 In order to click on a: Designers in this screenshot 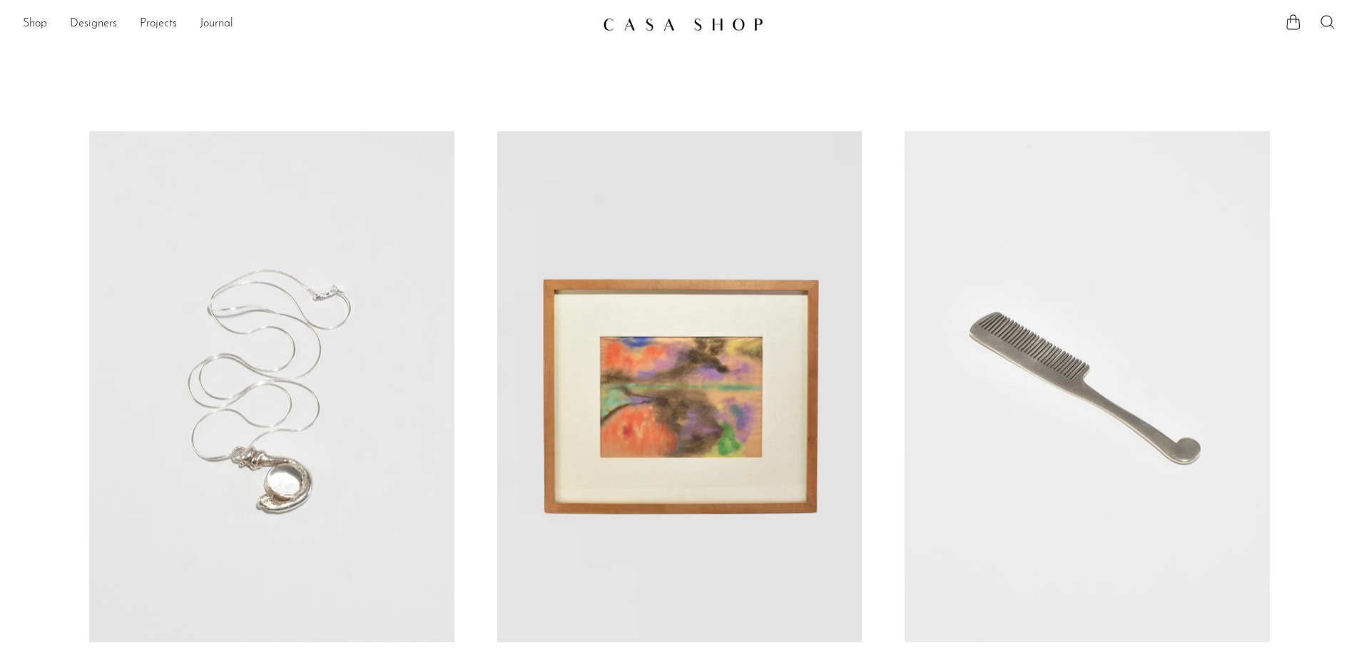, I will do `click(93, 24)`.